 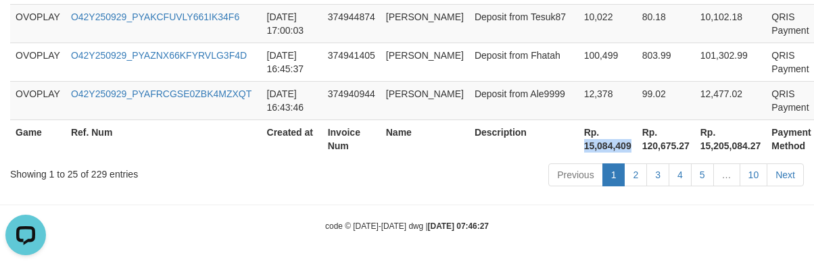 I want to click on div: Showing 1 to 25 of 229 entries, so click(x=170, y=172).